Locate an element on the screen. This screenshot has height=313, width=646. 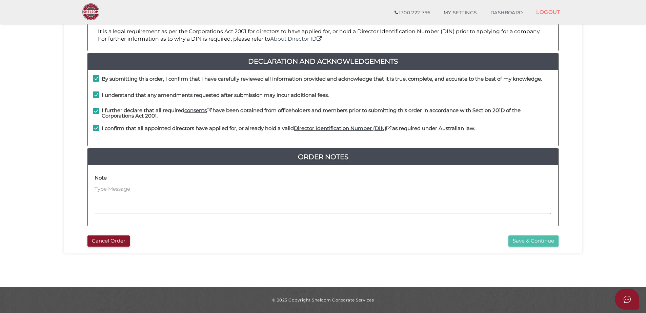
h4: Declaration And Acknowledgements is located at coordinates (323, 61).